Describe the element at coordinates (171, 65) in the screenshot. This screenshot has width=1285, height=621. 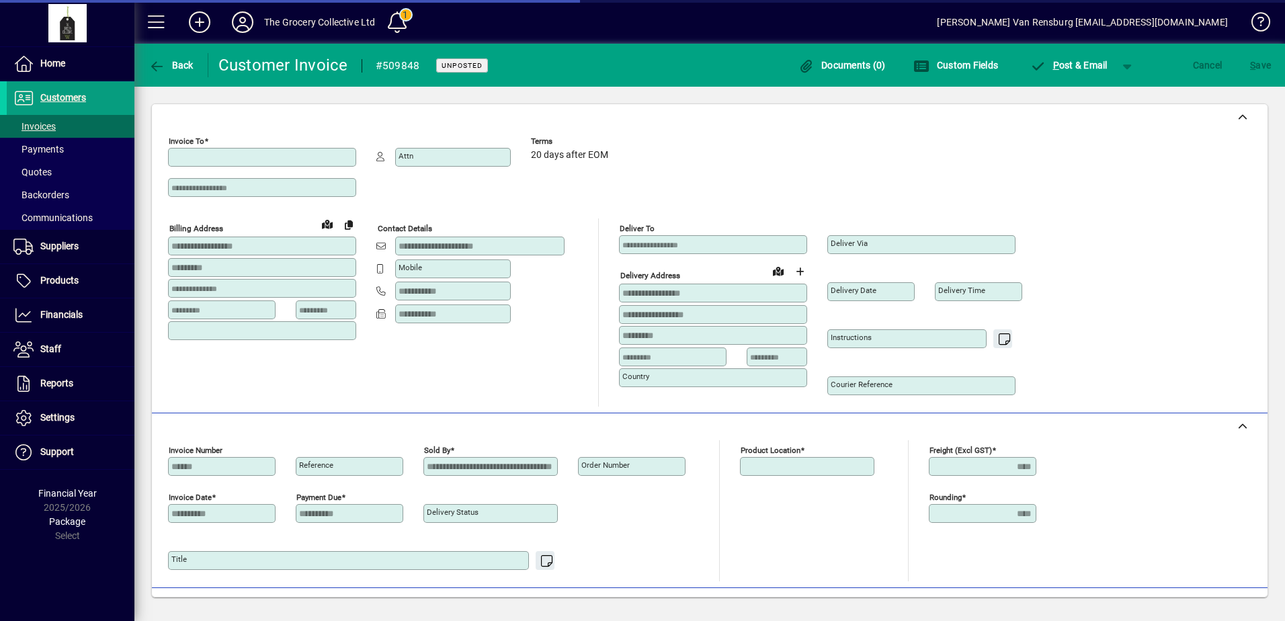
I see `button: Back` at that location.